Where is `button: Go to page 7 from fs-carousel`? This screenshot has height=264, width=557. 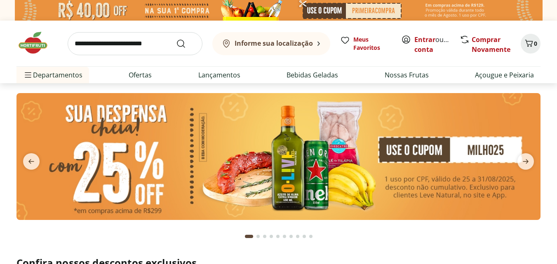
button: Go to page 7 from fs-carousel is located at coordinates (291, 237).